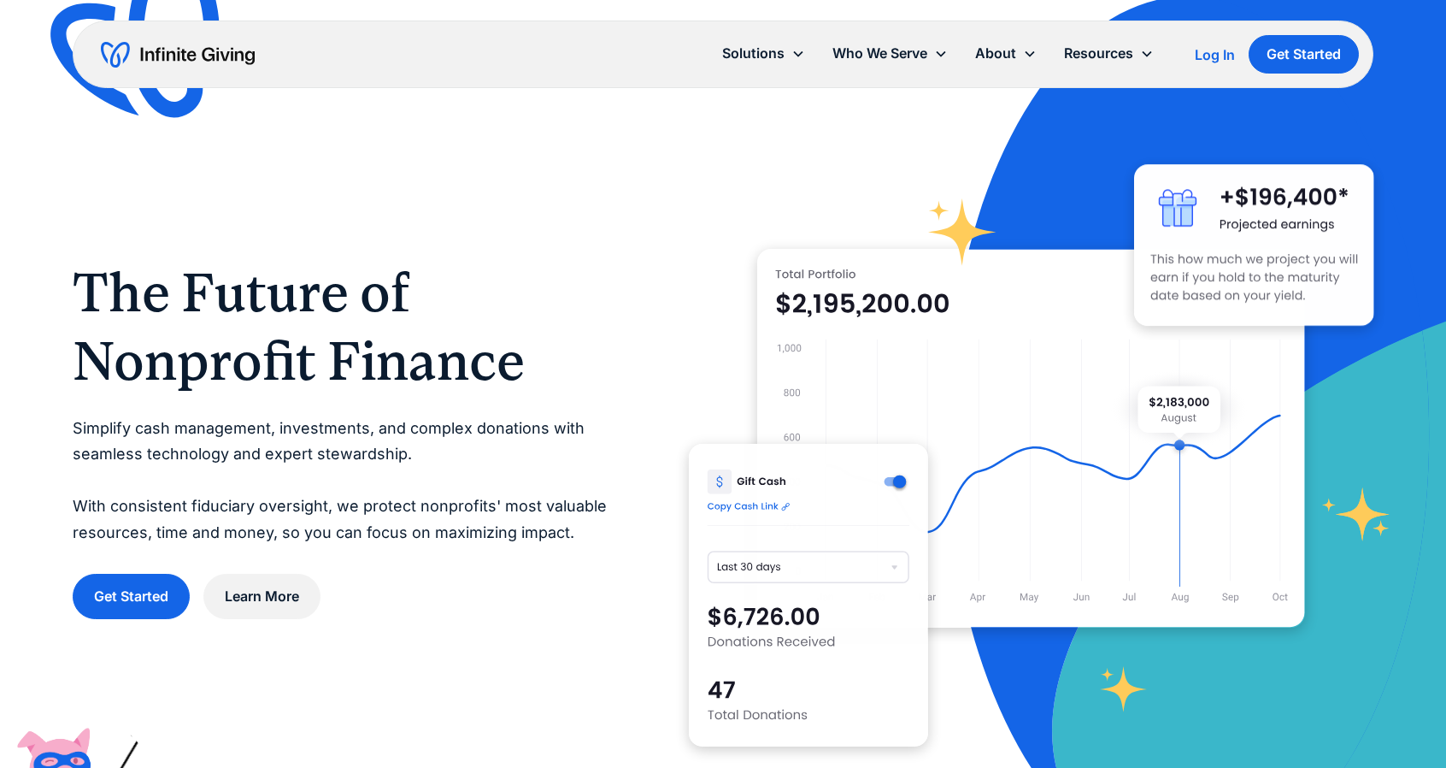 The height and width of the screenshot is (768, 1446). What do you see at coordinates (178, 55) in the screenshot?
I see `a: home` at bounding box center [178, 55].